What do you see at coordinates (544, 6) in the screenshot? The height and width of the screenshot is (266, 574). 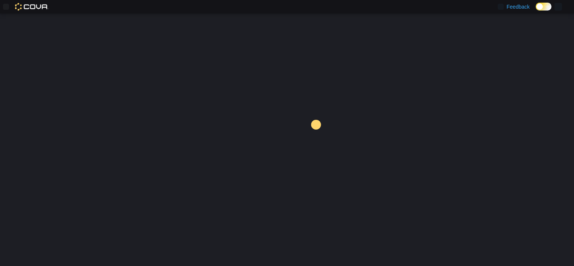 I see `input: Dark Mode` at bounding box center [544, 6].